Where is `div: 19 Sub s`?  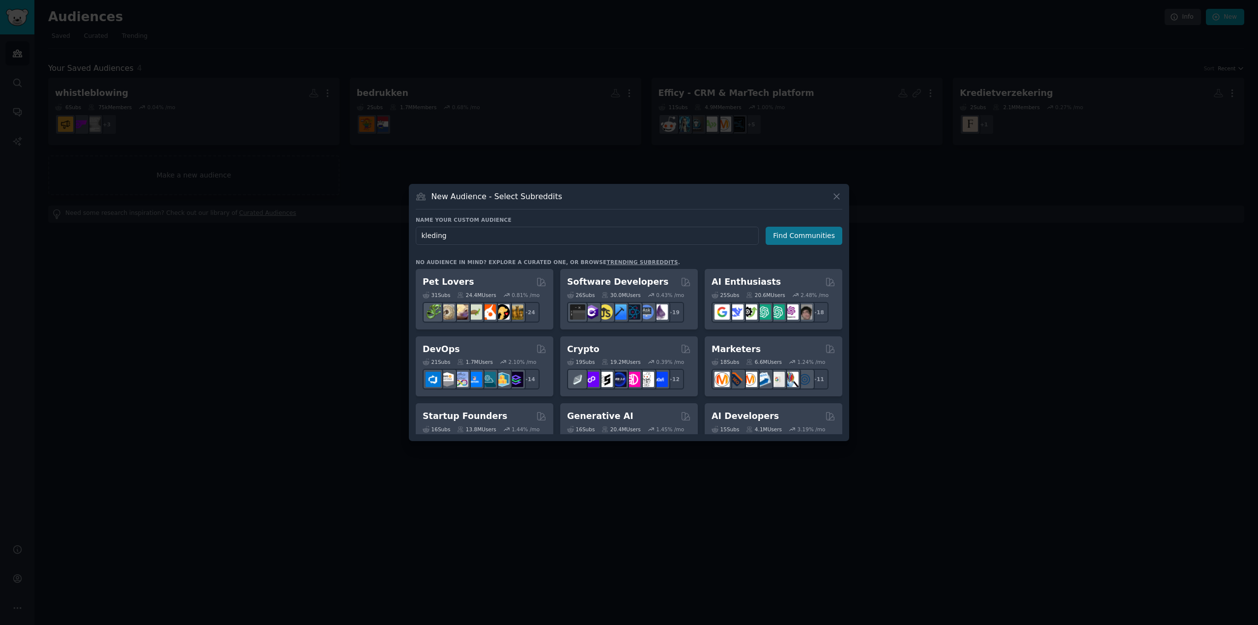
div: 19 Sub s is located at coordinates (581, 362).